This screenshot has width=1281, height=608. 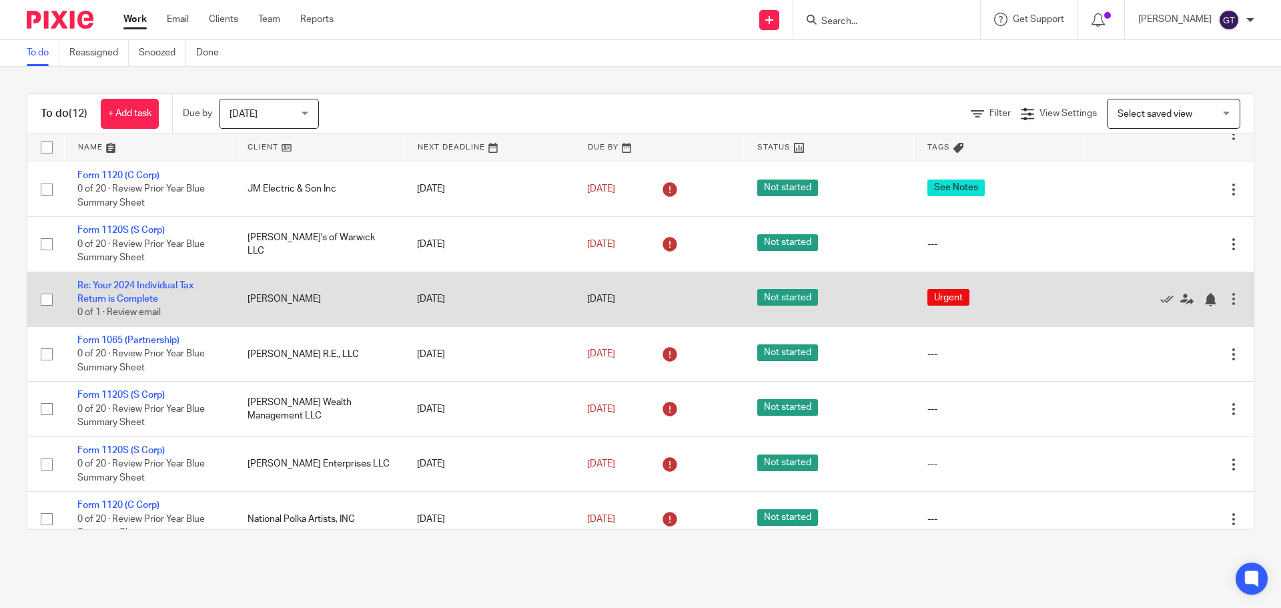 I want to click on a: Clients, so click(x=224, y=19).